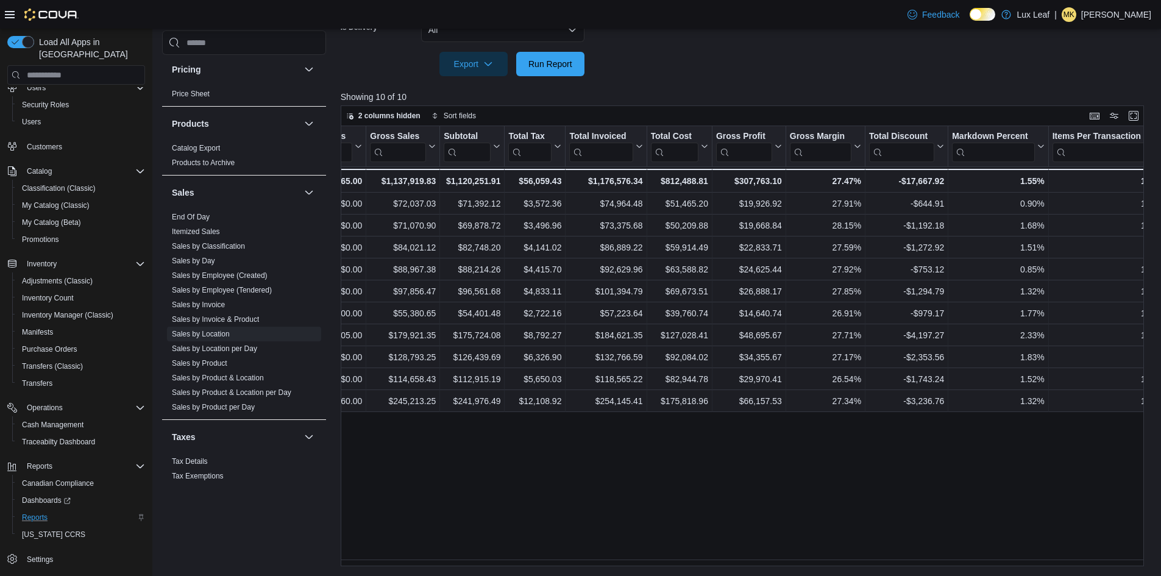 The width and height of the screenshot is (1161, 576). What do you see at coordinates (1134, 116) in the screenshot?
I see `button: Enter fullscreen` at bounding box center [1134, 116].